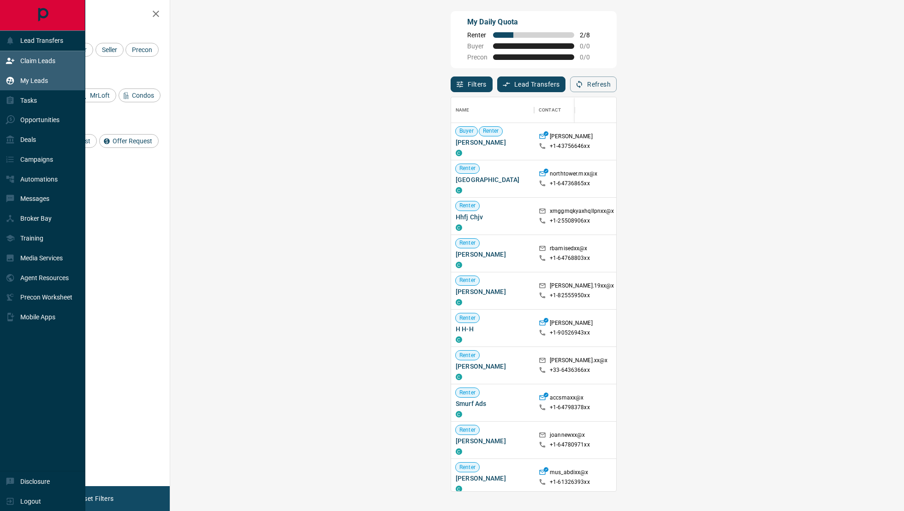 This screenshot has height=511, width=904. Describe the element at coordinates (96, 95) in the screenshot. I see `div: MrLoft` at that location.